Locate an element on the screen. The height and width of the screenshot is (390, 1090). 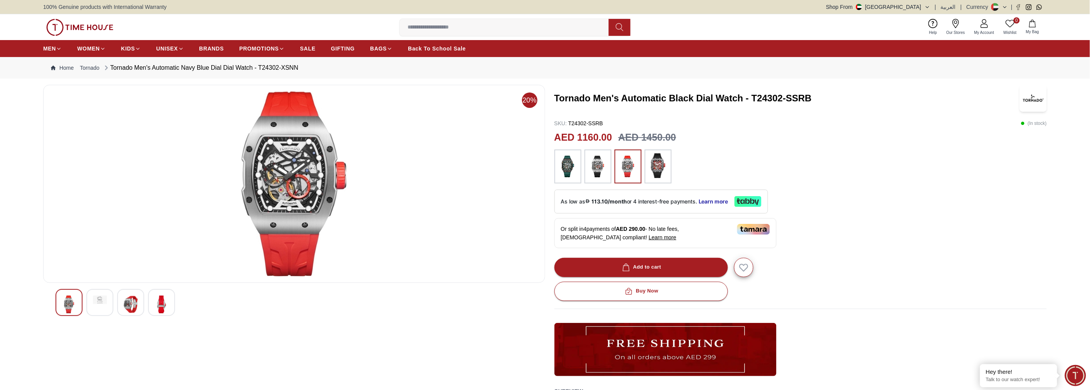
div: Tornado Men's Automatic Navy Blue Dial Dial Watch - T24302-XSNN is located at coordinates (201, 68).